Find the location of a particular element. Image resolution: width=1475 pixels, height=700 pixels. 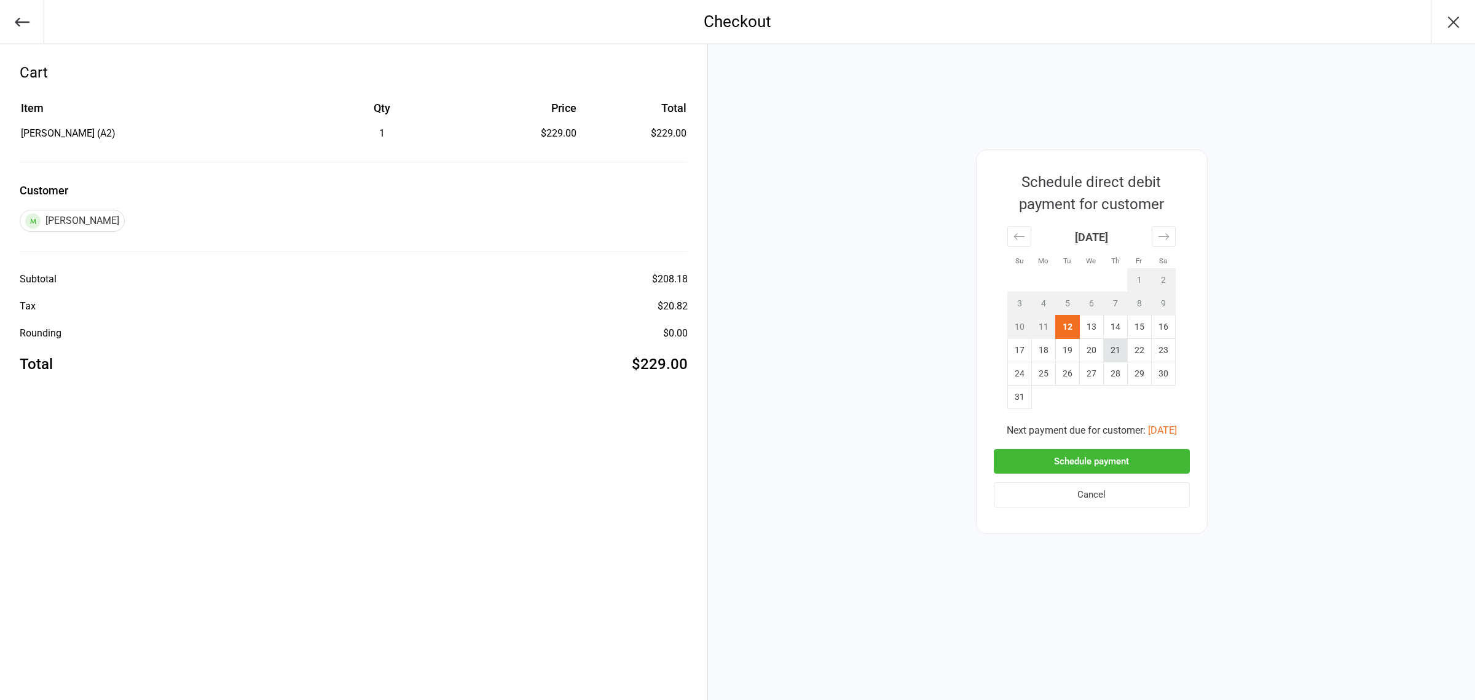

td: Friday, August 29, 2025 is located at coordinates (1139, 373).